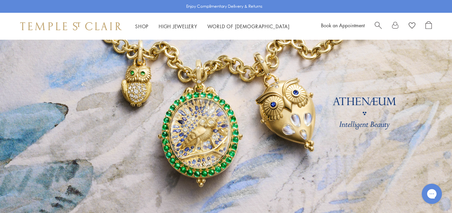 This screenshot has height=213, width=452. Describe the element at coordinates (212, 26) in the screenshot. I see `nav: Main navigation` at that location.